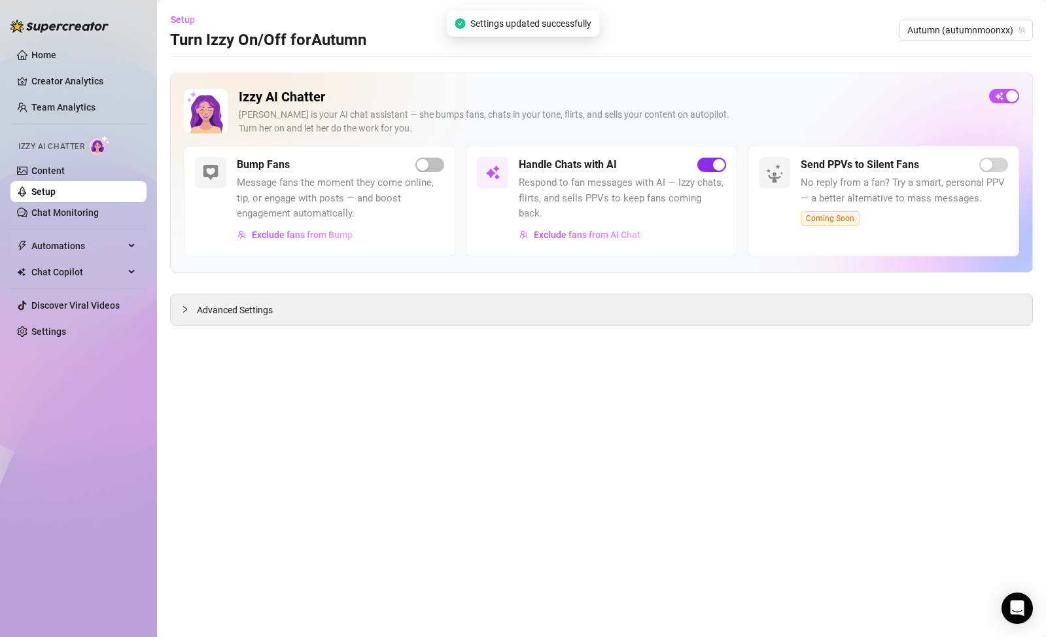 Image resolution: width=1046 pixels, height=637 pixels. Describe the element at coordinates (460, 24) in the screenshot. I see `span: check-circle` at that location.